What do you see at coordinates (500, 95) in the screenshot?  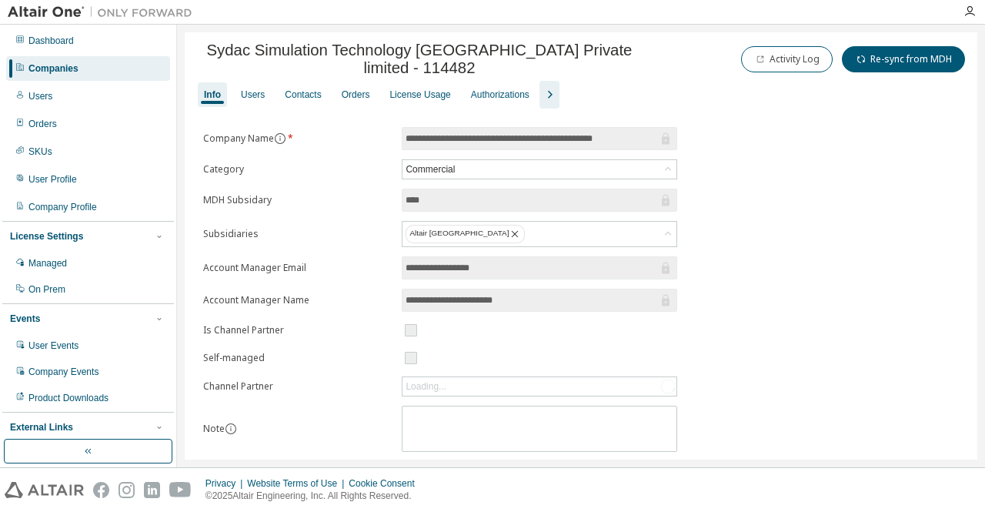 I see `div: Authorizations` at bounding box center [500, 95].